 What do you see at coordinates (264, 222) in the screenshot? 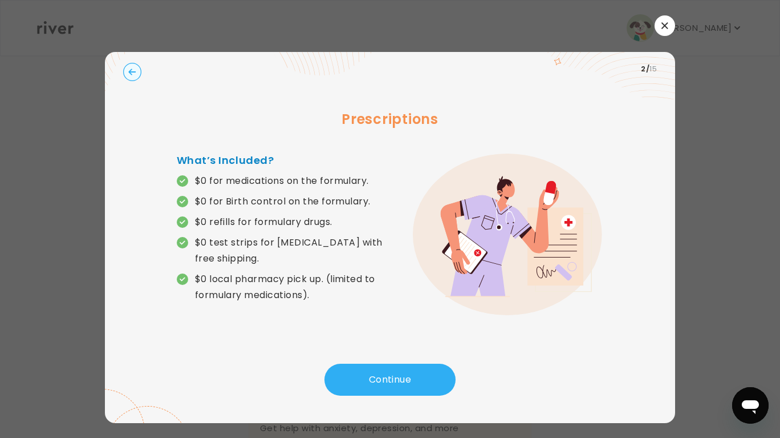
I see `p: $0 refills for formulary drugs.` at bounding box center [264, 222].